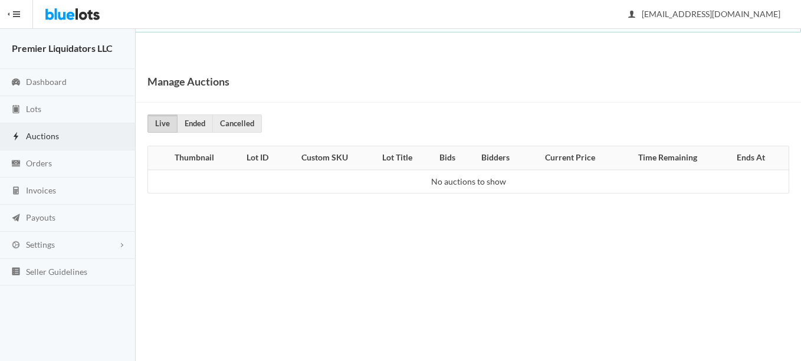 Image resolution: width=801 pixels, height=361 pixels. Describe the element at coordinates (41, 217) in the screenshot. I see `span: Payouts` at that location.